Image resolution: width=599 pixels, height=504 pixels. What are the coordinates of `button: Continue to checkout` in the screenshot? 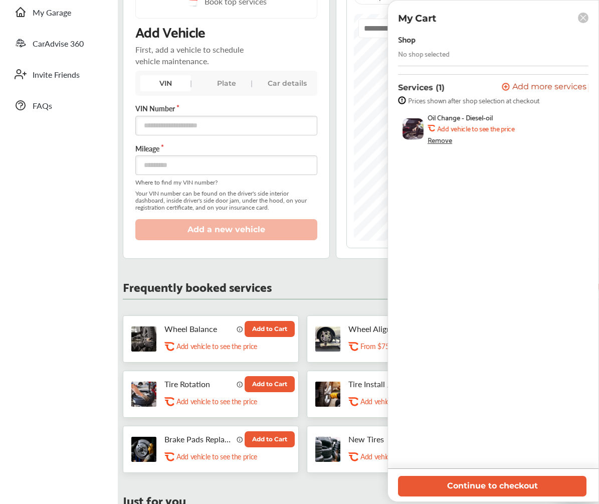 It's located at (492, 486).